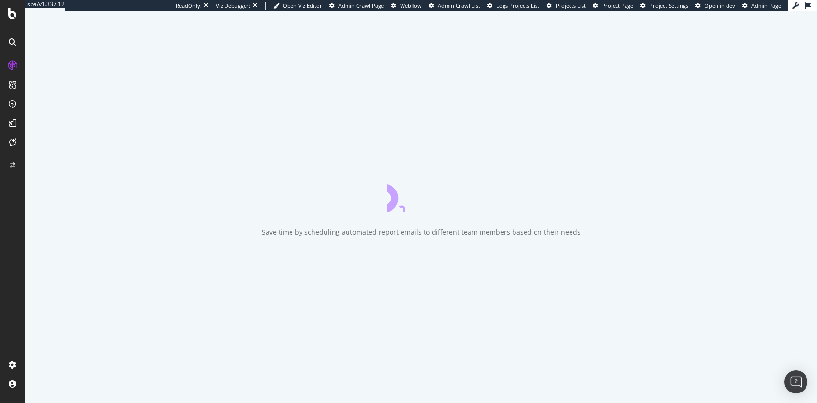  I want to click on div: Save time by scheduling automated report emails to different team members based on their needs, so click(421, 232).